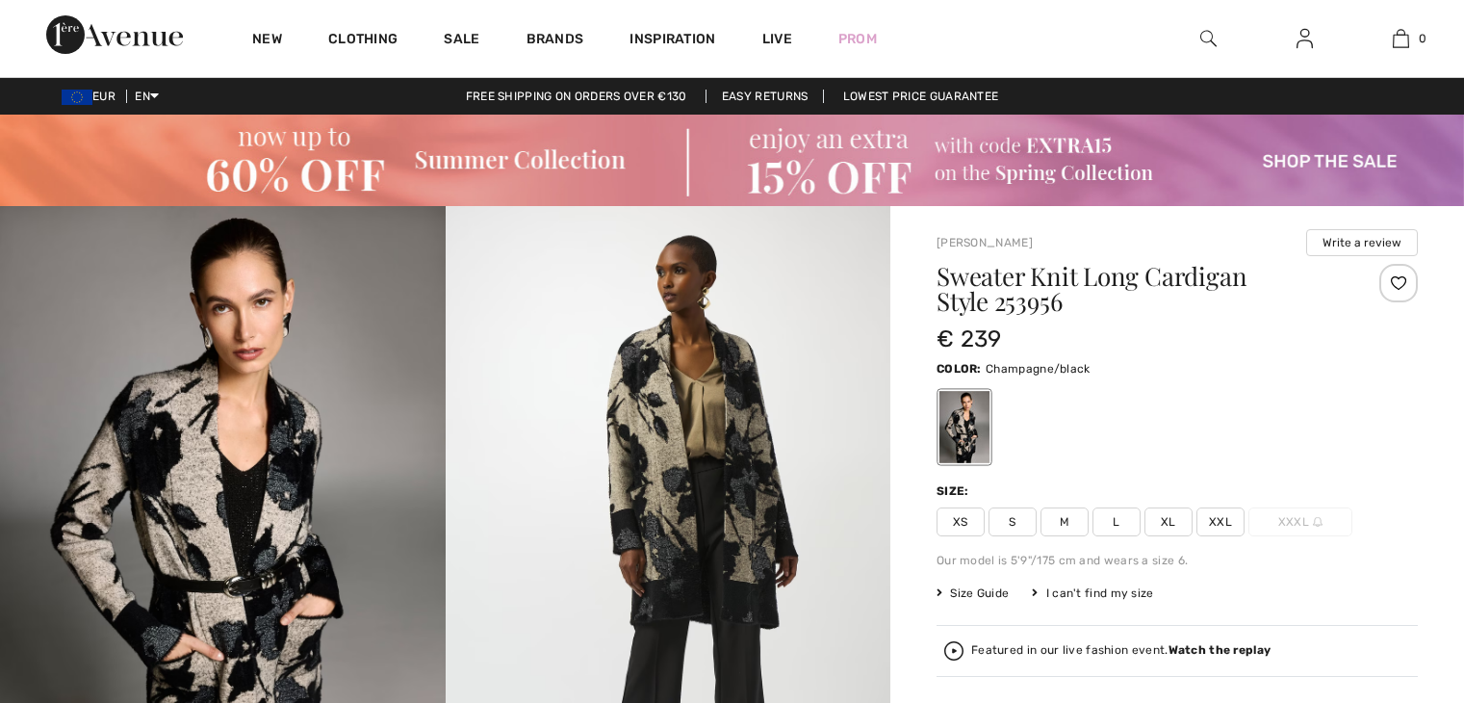 Image resolution: width=1464 pixels, height=703 pixels. Describe the element at coordinates (1137, 289) in the screenshot. I see `h1: Sweater Knit Long Cardigan Style 253956` at that location.